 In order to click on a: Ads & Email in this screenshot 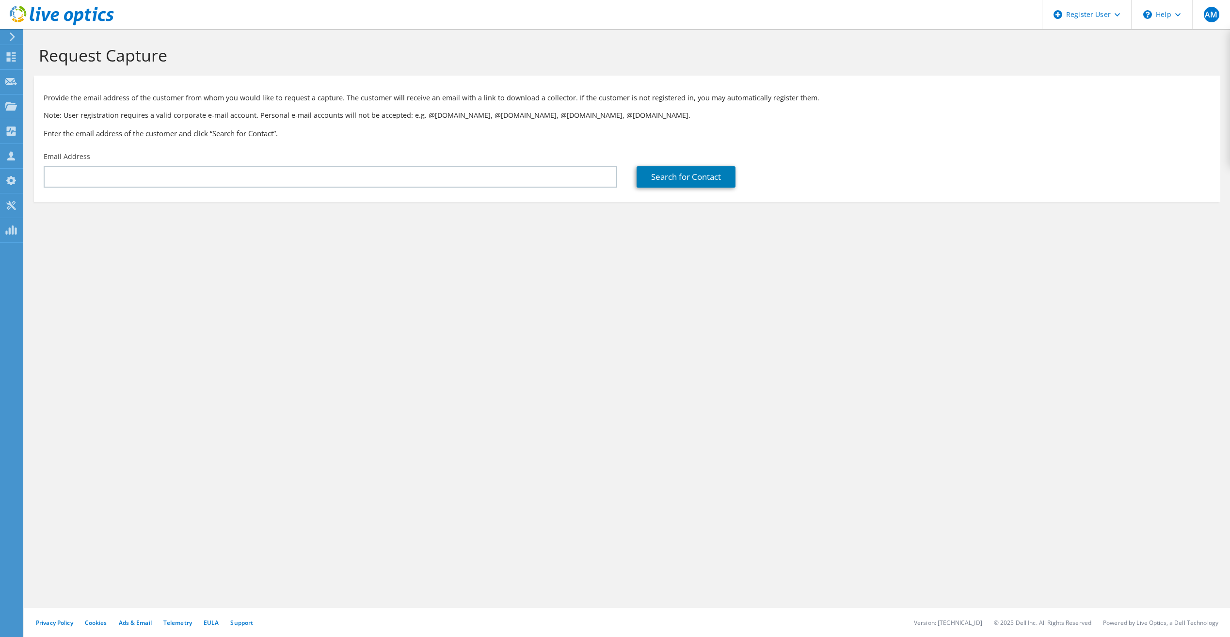, I will do `click(135, 622)`.